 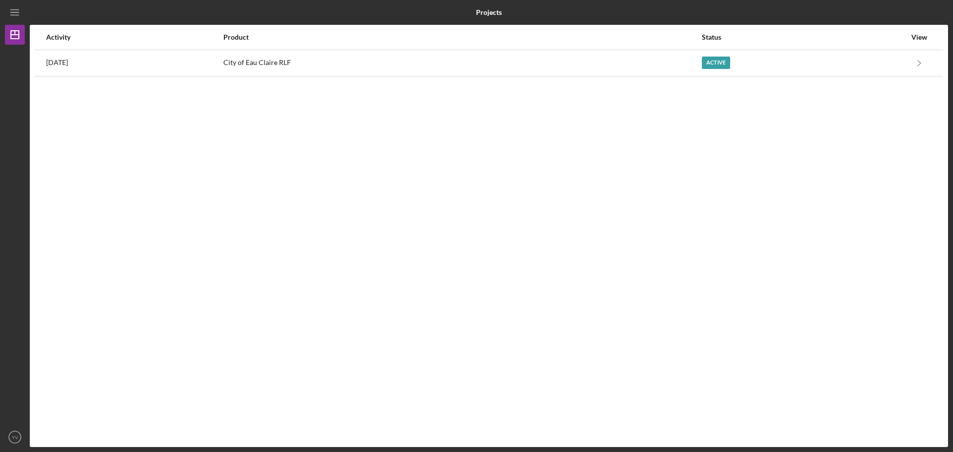 What do you see at coordinates (462, 63) in the screenshot?
I see `div: City of Eau Claire RLF` at bounding box center [462, 63].